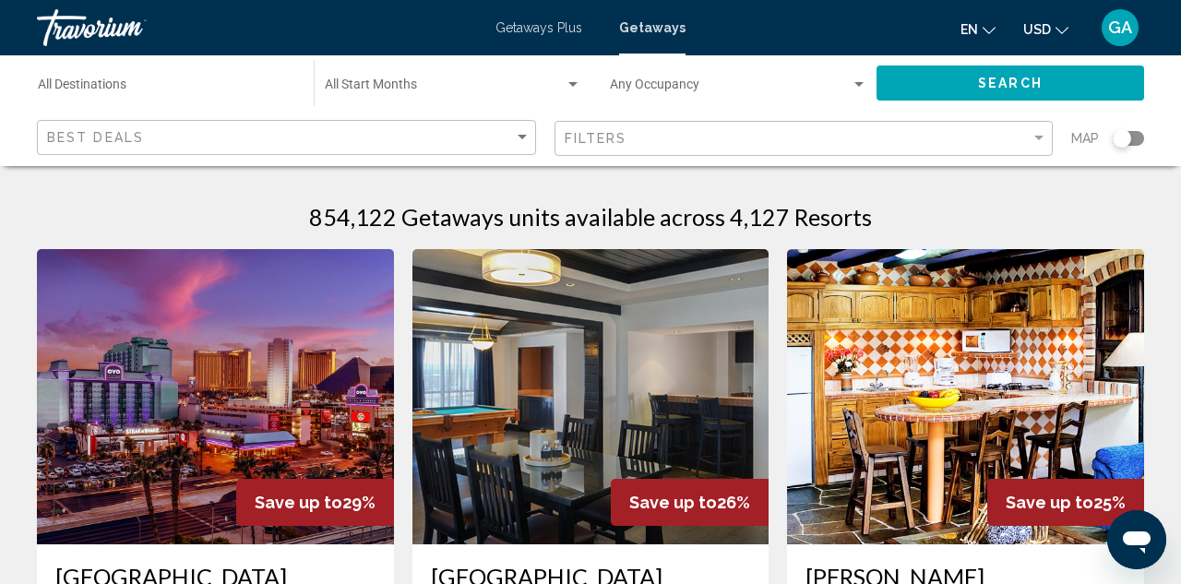 This screenshot has height=584, width=1181. What do you see at coordinates (1065, 502) in the screenshot?
I see `div: 25%` at bounding box center [1065, 502].